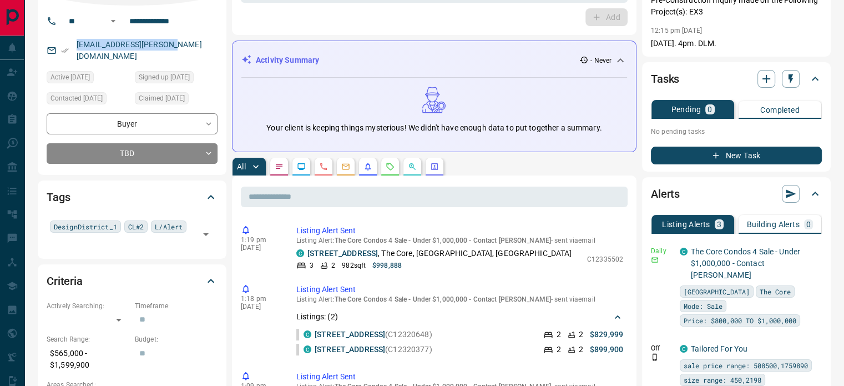 This screenshot has width=844, height=386. Describe the element at coordinates (686, 224) in the screenshot. I see `p: Listing Alerts` at that location.